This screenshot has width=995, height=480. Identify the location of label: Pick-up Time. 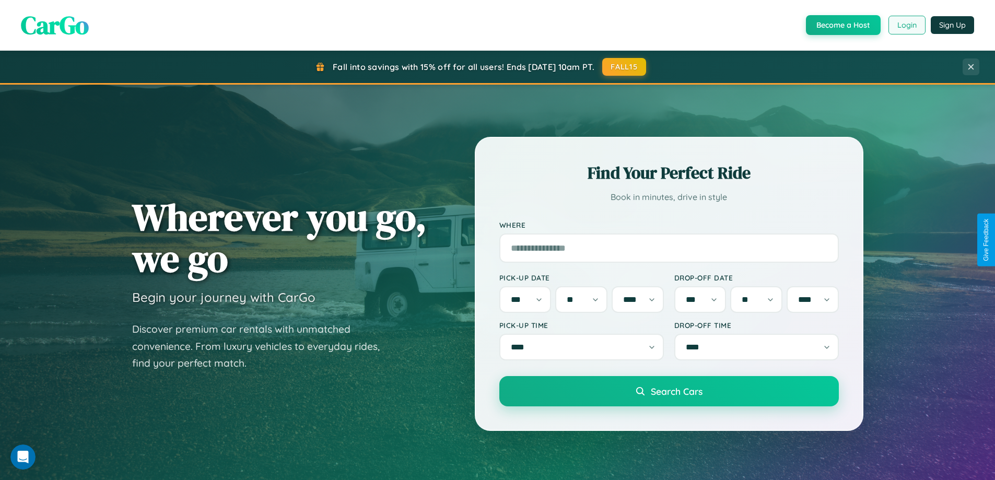
(581, 325).